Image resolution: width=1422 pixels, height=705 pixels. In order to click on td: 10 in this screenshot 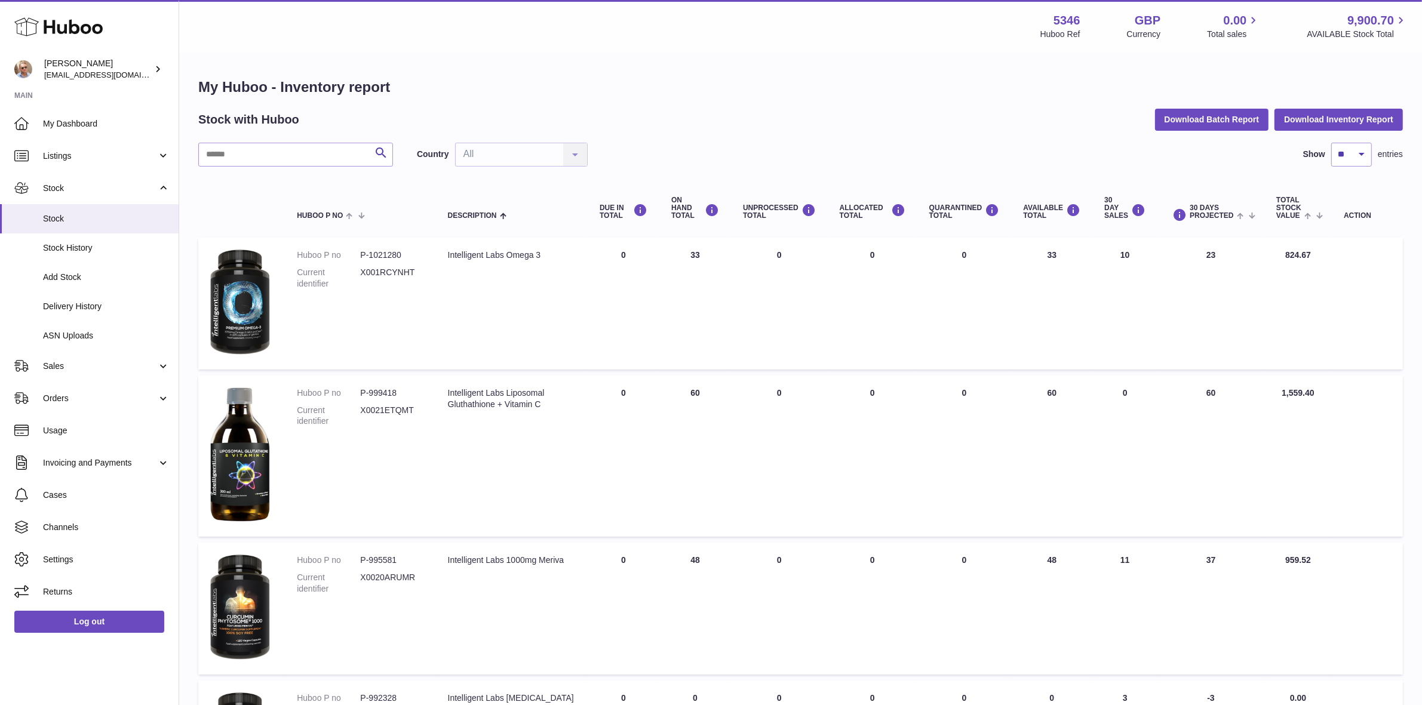, I will do `click(1125, 303)`.